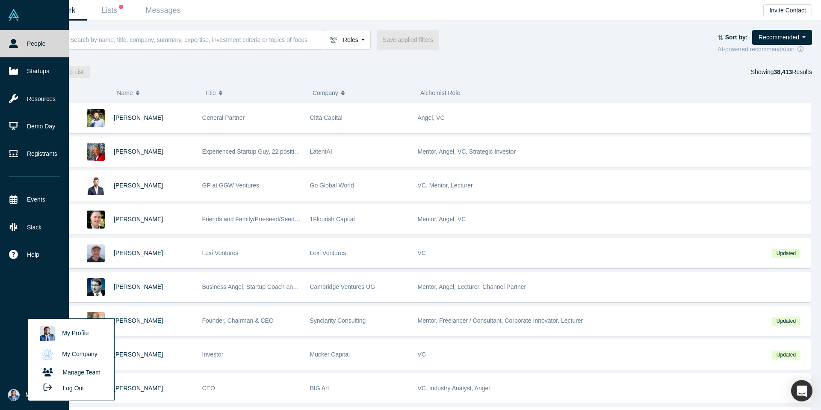 The image size is (821, 410). Describe the element at coordinates (781, 72) in the screenshot. I see `div: Showing` at that location.